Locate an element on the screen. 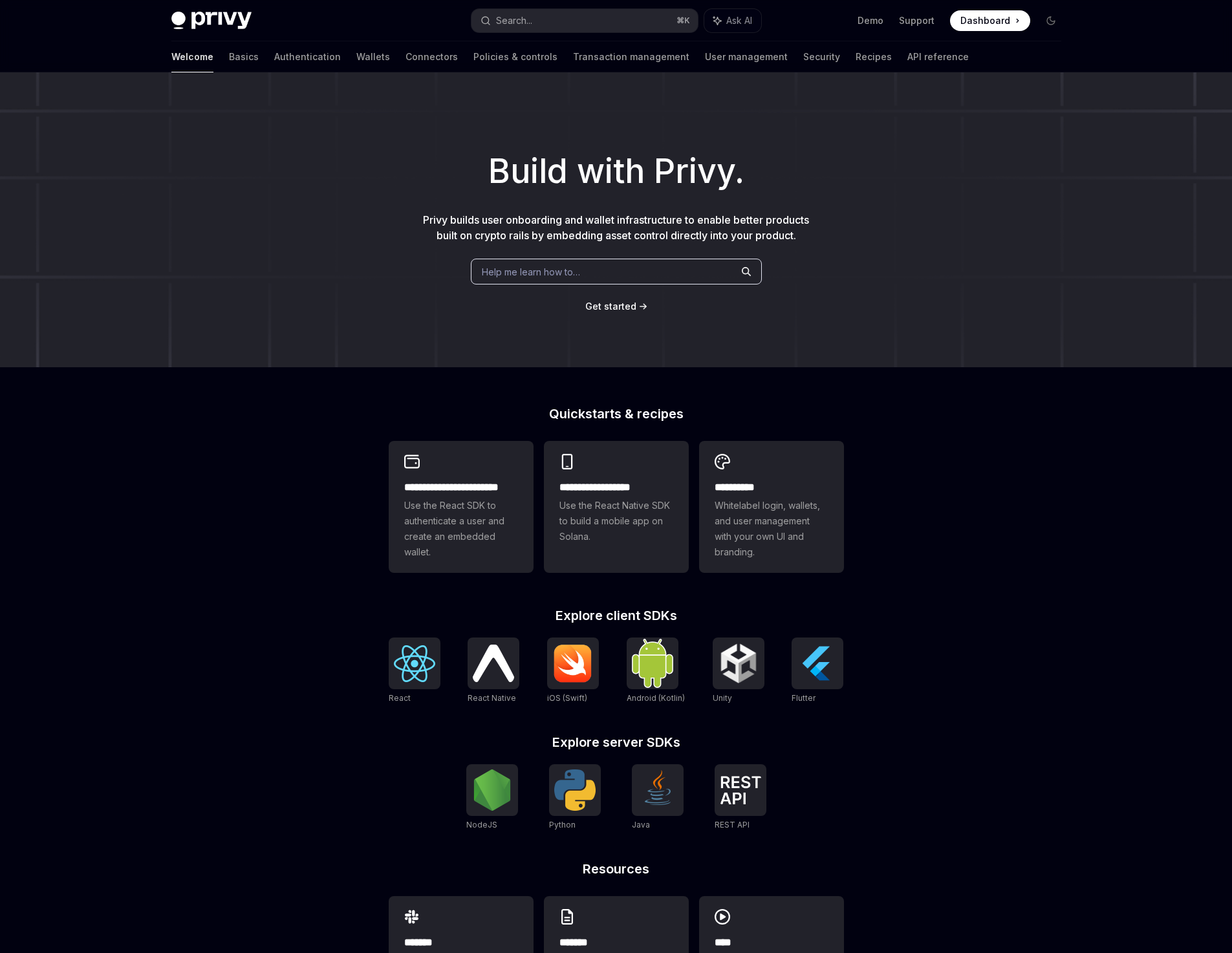 The width and height of the screenshot is (1232, 953). span: Android (Kotlin) is located at coordinates (656, 697).